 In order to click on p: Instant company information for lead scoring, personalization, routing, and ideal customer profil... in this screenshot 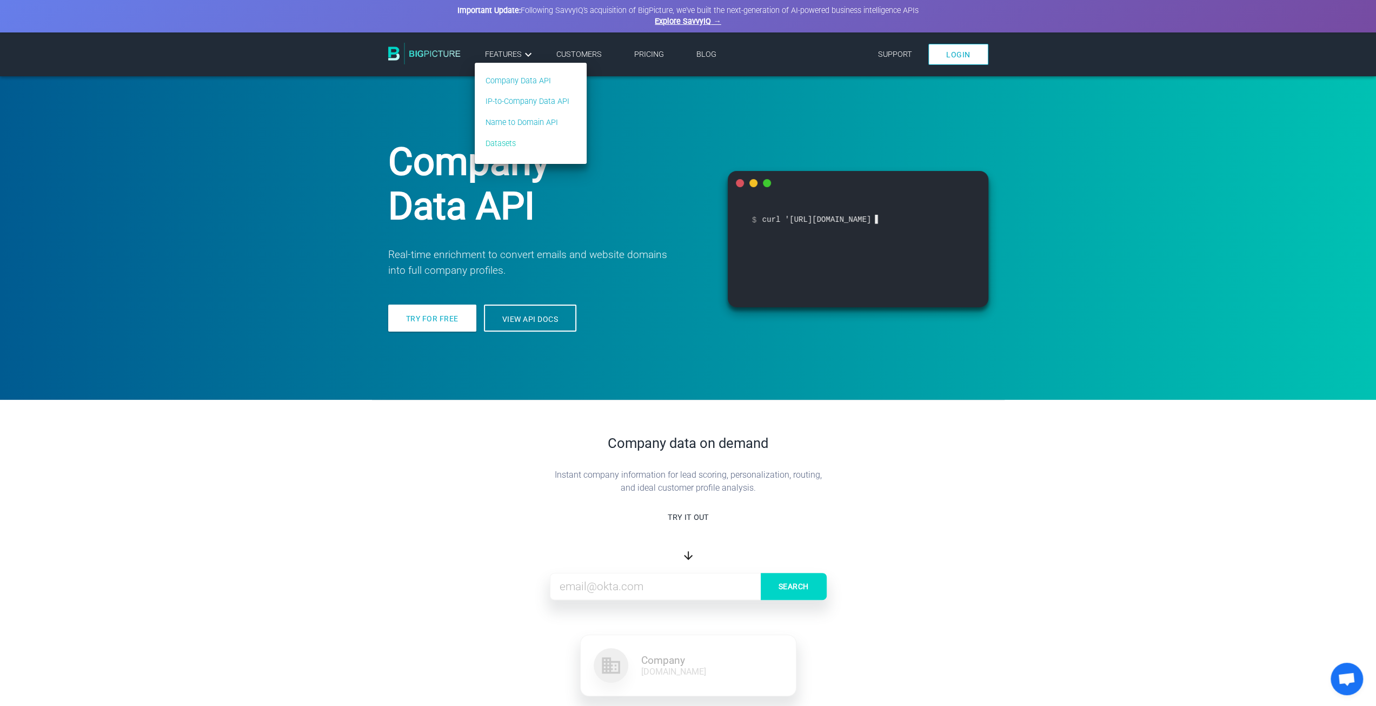, I will do `click(688, 481)`.